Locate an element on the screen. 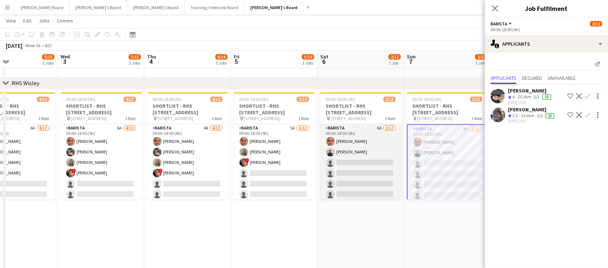 The image size is (608, 268). span: Wed is located at coordinates (65, 57).